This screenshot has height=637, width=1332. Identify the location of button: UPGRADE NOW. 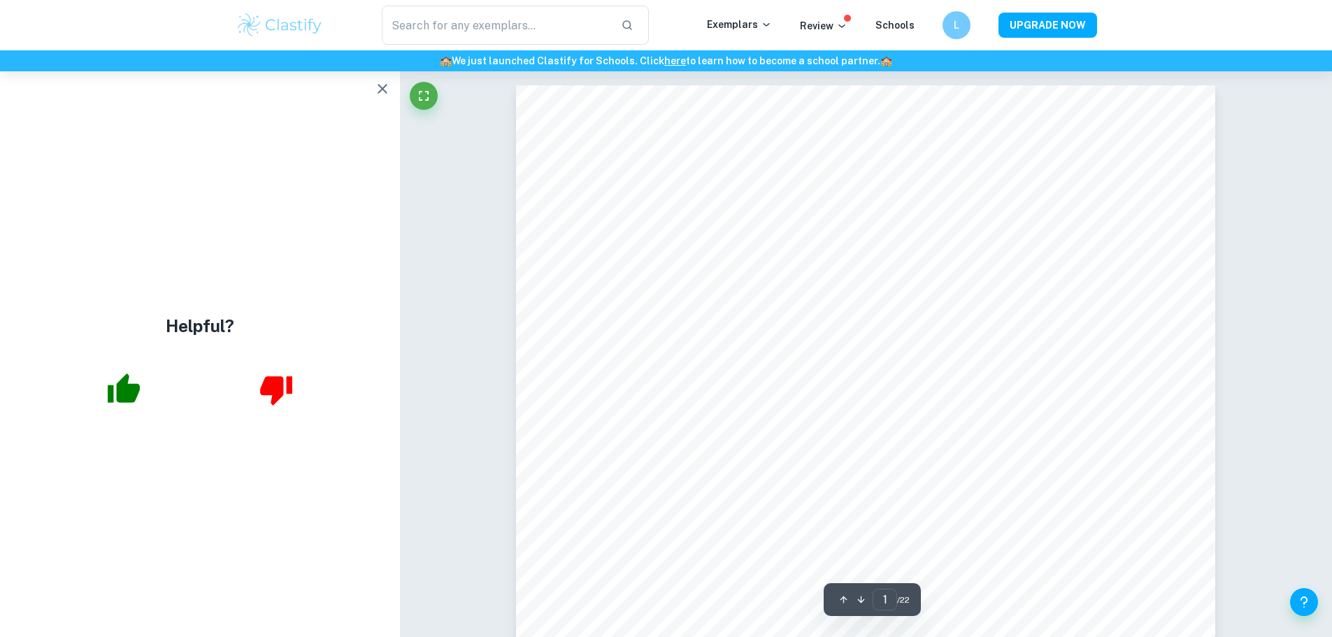
(1047, 25).